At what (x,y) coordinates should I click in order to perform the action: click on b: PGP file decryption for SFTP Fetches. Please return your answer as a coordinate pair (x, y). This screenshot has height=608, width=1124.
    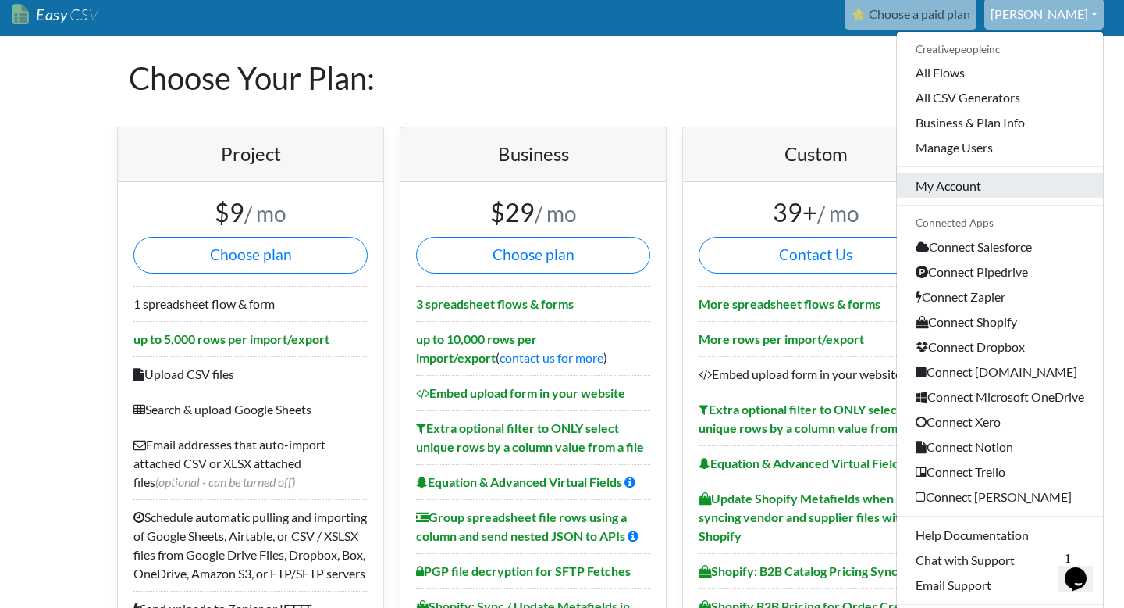
    Looking at the image, I should click on (523, 570).